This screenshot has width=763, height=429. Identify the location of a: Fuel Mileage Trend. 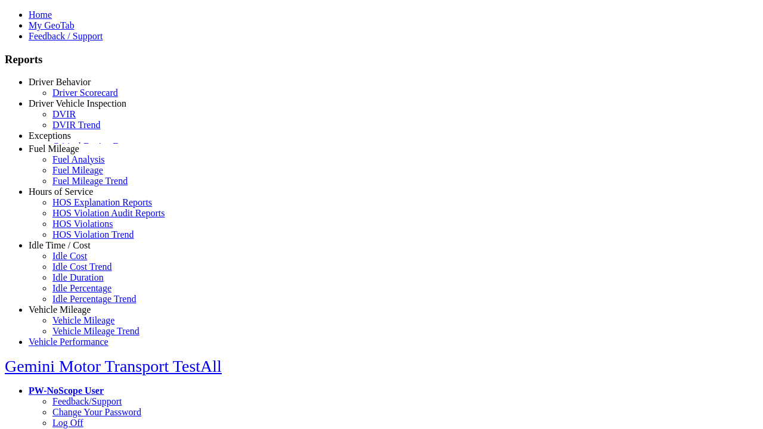
(90, 181).